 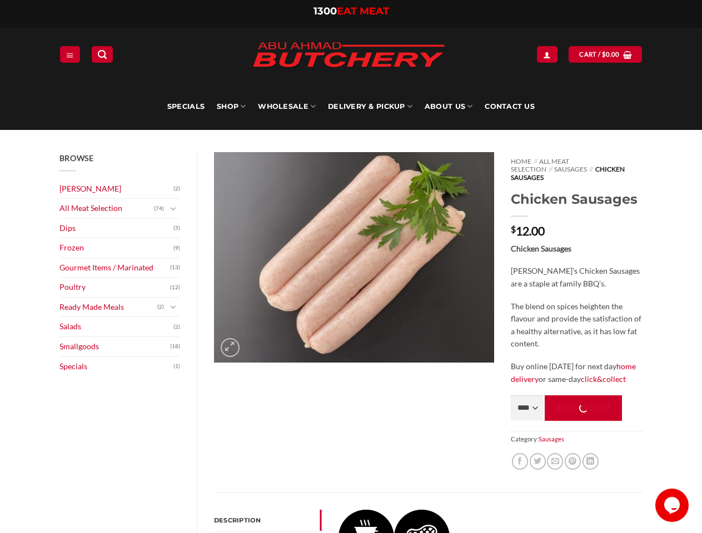 I want to click on a: View cart, so click(x=605, y=54).